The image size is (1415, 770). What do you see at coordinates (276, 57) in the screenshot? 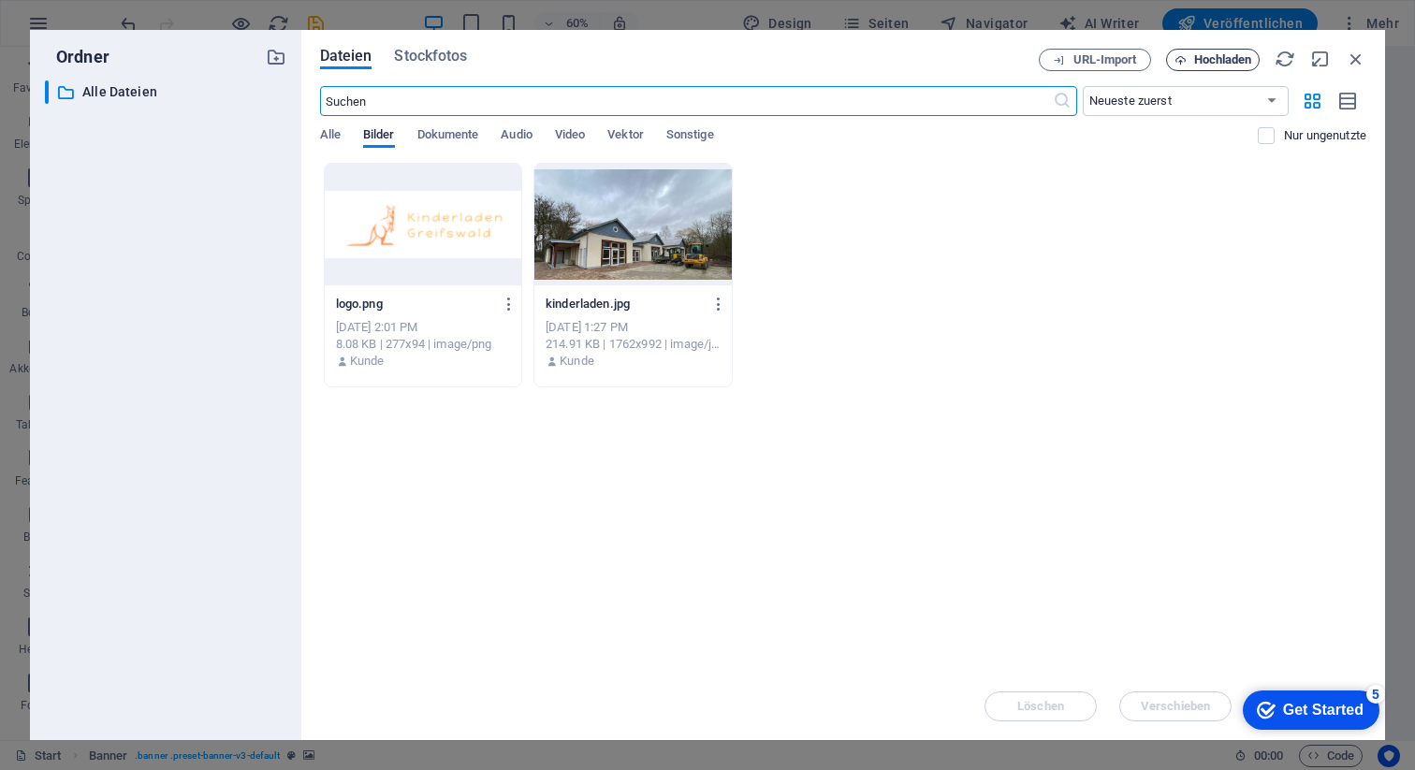
I see `i: Neuen Ordner erstellen` at bounding box center [276, 57].